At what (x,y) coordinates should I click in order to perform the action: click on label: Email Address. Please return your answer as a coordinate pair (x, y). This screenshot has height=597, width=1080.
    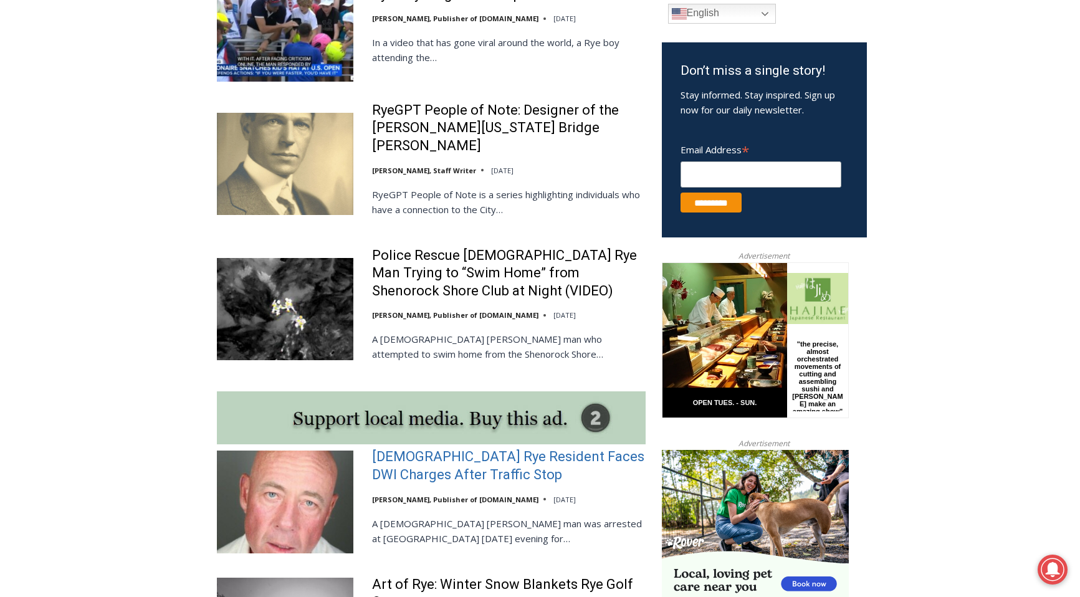
    Looking at the image, I should click on (761, 148).